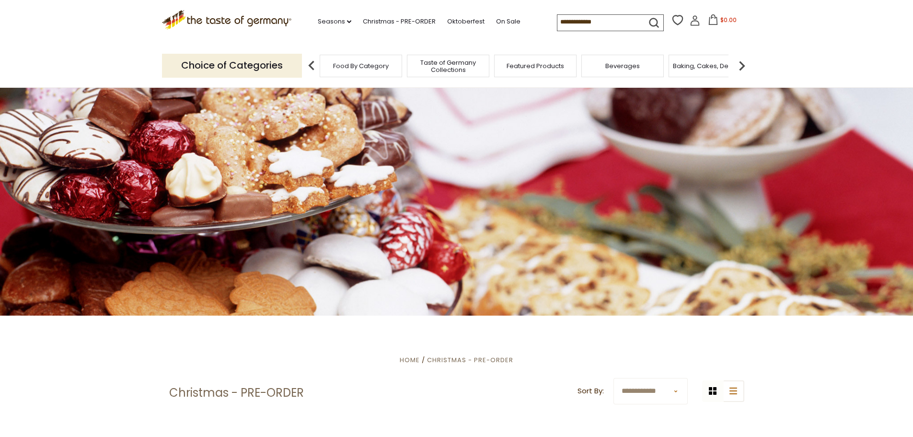  I want to click on span: Beverages, so click(623, 66).